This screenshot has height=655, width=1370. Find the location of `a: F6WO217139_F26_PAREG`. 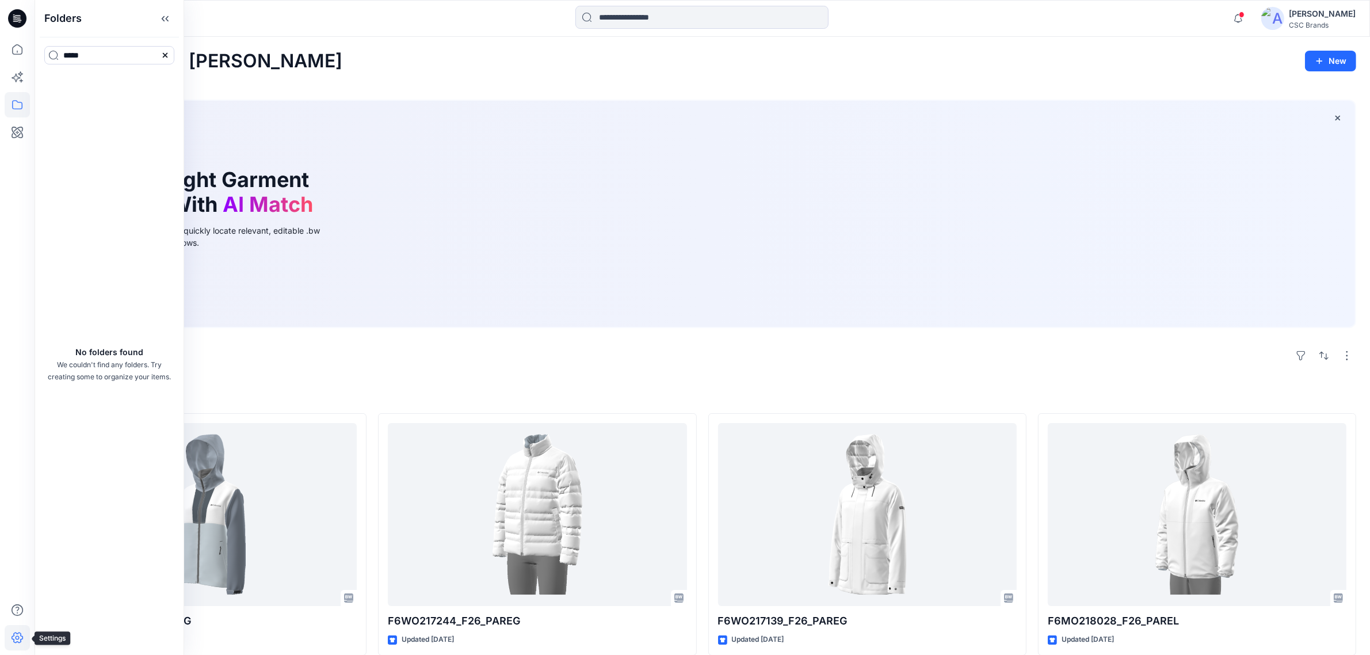

a: F6WO217139_F26_PAREG is located at coordinates (867, 514).